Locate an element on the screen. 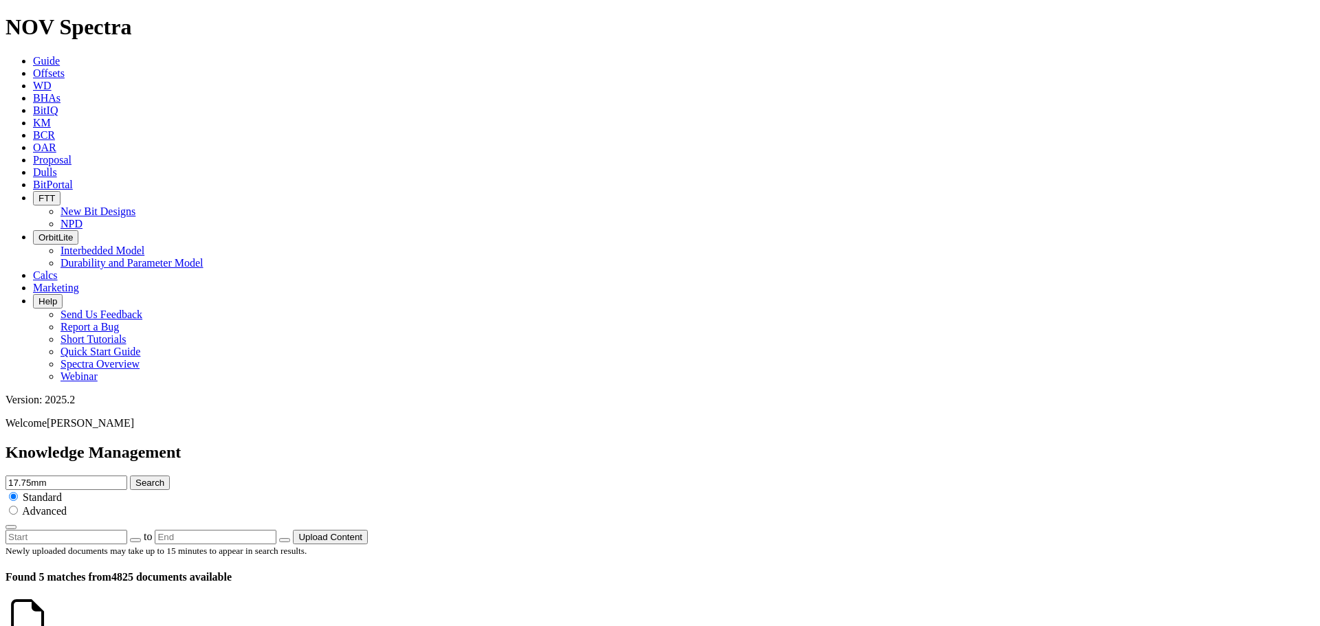  a: Durability and Parameter Model is located at coordinates (132, 263).